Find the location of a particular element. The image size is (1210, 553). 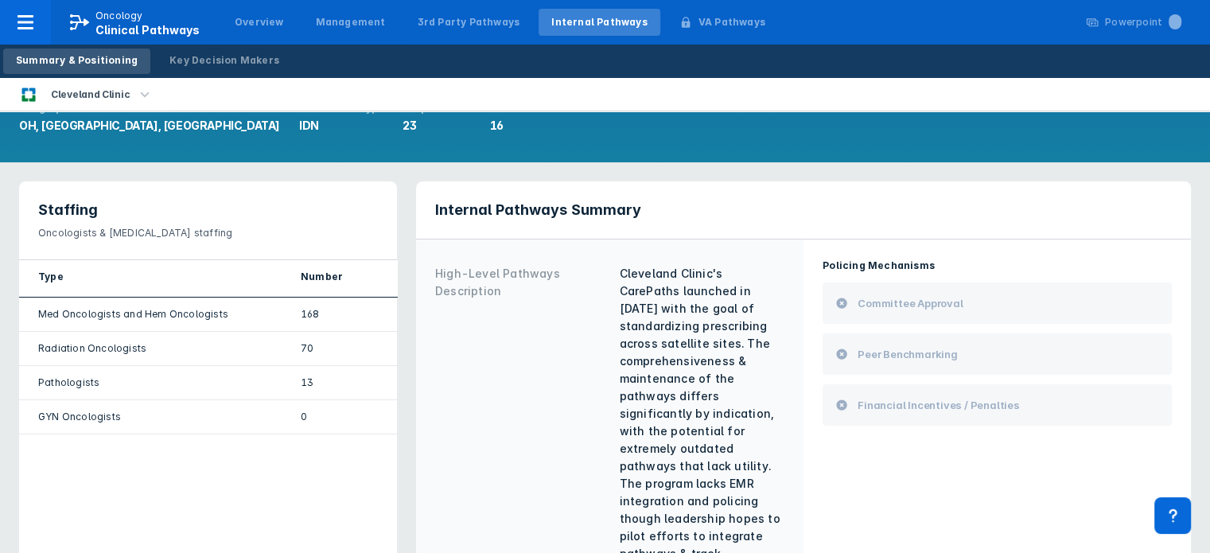

a: 3rd Party Pathways is located at coordinates (469, 22).